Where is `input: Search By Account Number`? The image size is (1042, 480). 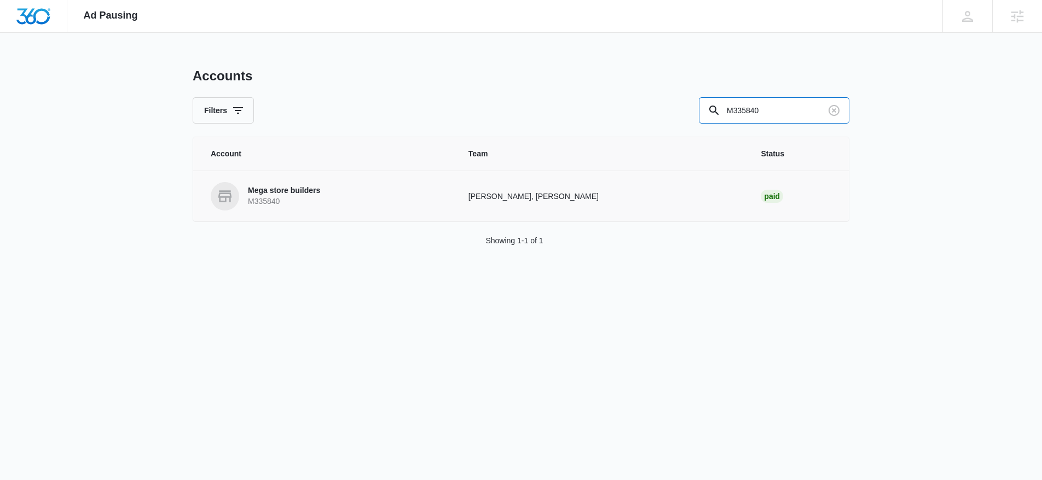 input: Search By Account Number is located at coordinates (774, 111).